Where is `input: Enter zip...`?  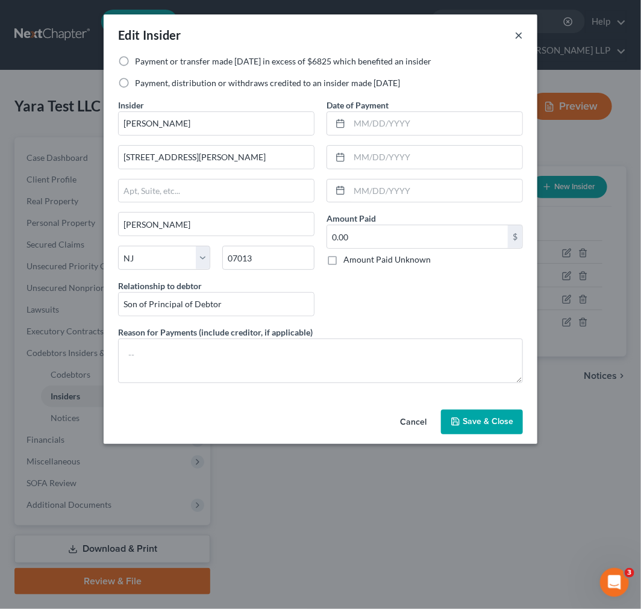
input: Enter zip... is located at coordinates (268, 258).